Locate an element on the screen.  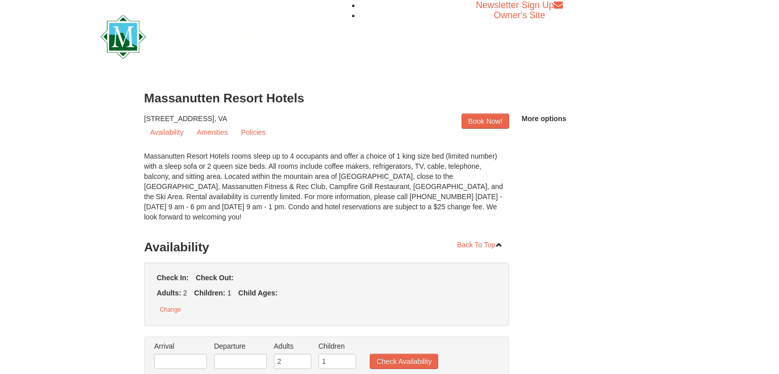
span: Owner's Site is located at coordinates (519, 15).